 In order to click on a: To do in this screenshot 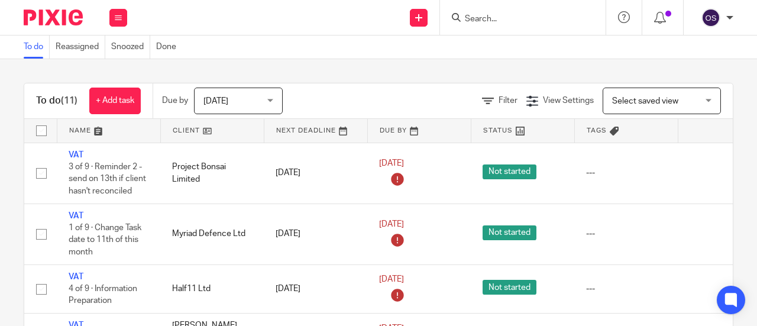, I will do `click(37, 47)`.